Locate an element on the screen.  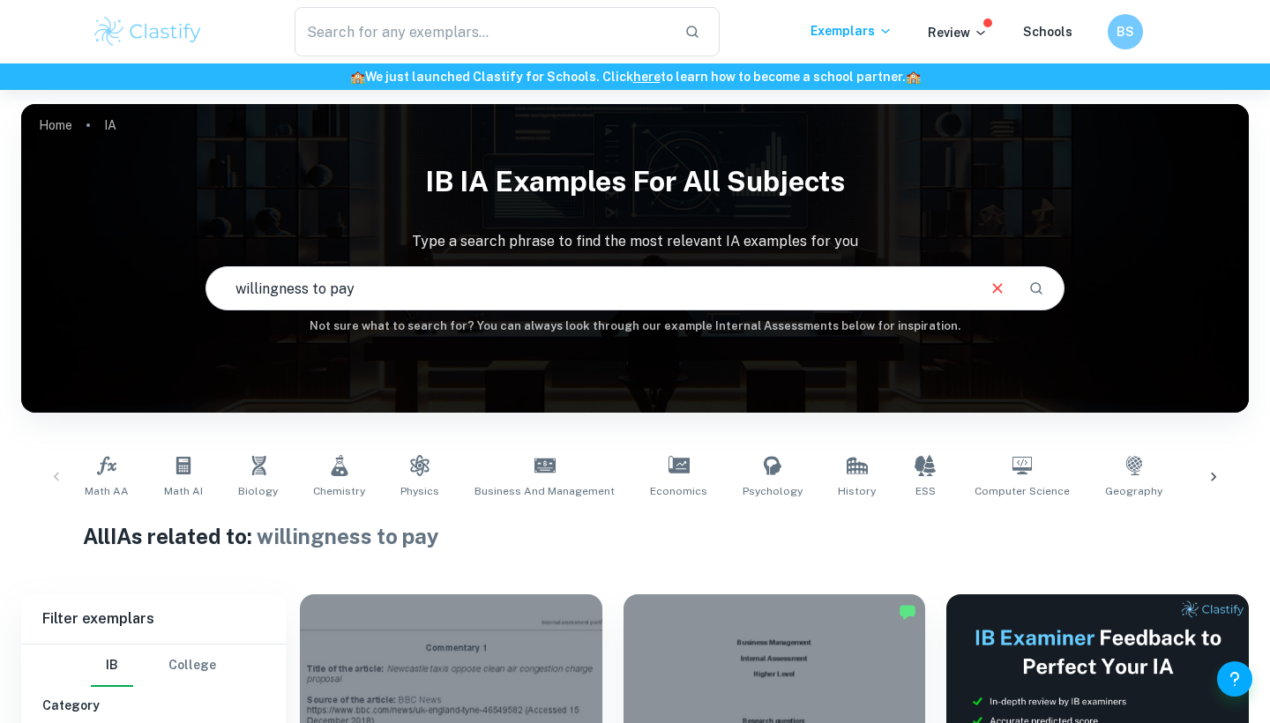
button: BS is located at coordinates (1125, 32).